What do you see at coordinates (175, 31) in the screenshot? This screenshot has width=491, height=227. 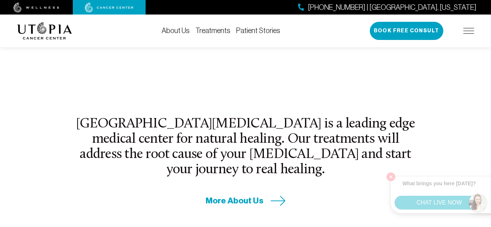 I see `a: About Us` at bounding box center [175, 31].